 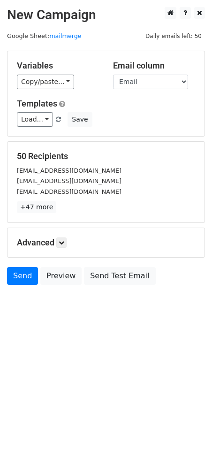 What do you see at coordinates (106, 243) in the screenshot?
I see `h5: Advanced` at bounding box center [106, 243].